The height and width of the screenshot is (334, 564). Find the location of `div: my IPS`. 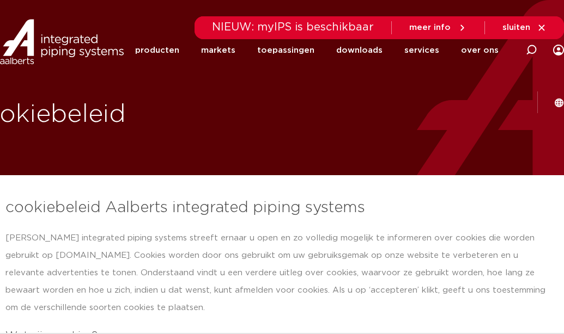

div: my IPS is located at coordinates (558, 50).